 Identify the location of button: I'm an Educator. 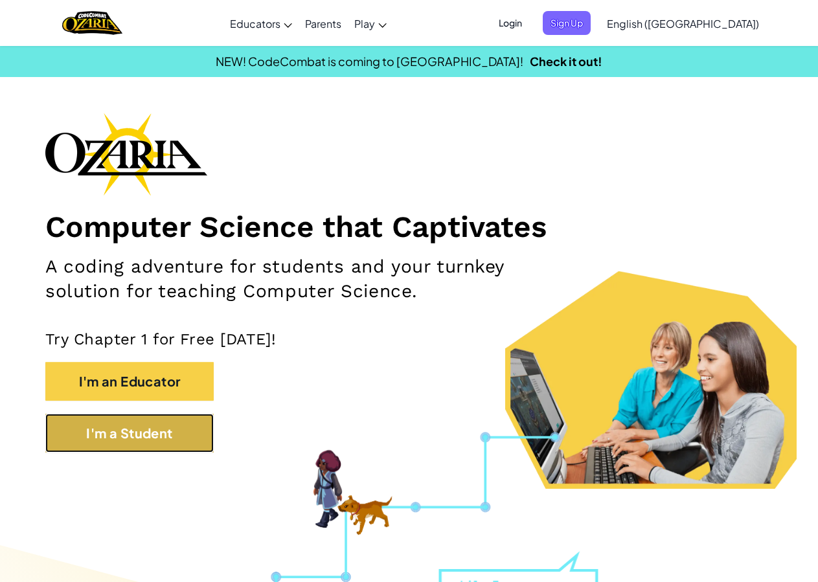
(130, 381).